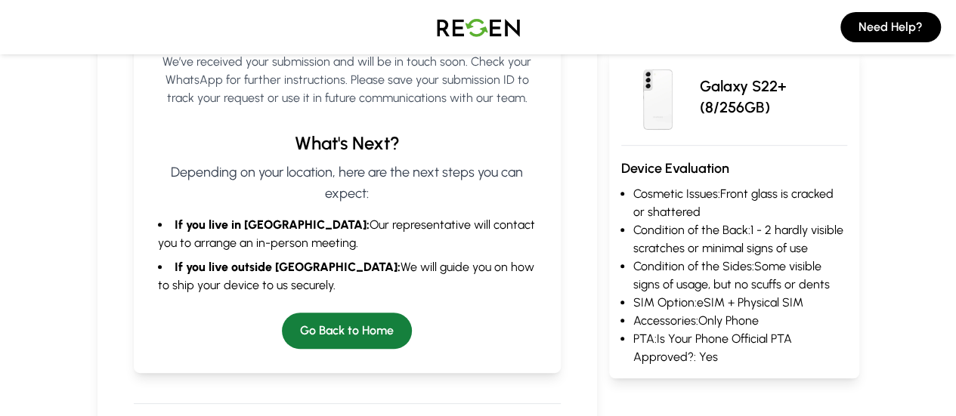 This screenshot has width=956, height=416. I want to click on li: Accessories: Only Phone, so click(740, 321).